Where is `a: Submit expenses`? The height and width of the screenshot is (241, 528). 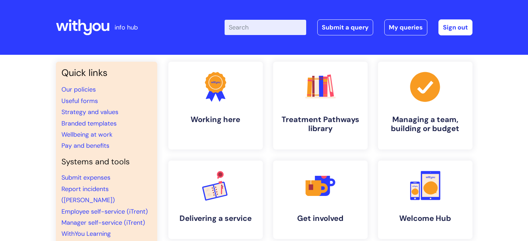 a: Submit expenses is located at coordinates (86, 178).